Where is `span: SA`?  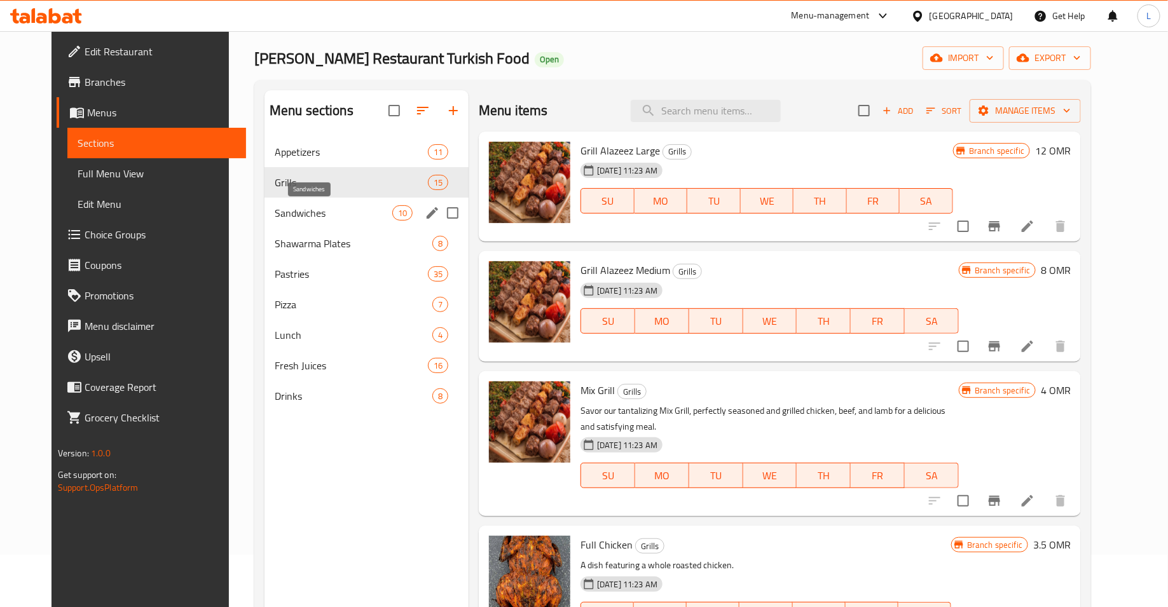 span: SA is located at coordinates (927, 201).